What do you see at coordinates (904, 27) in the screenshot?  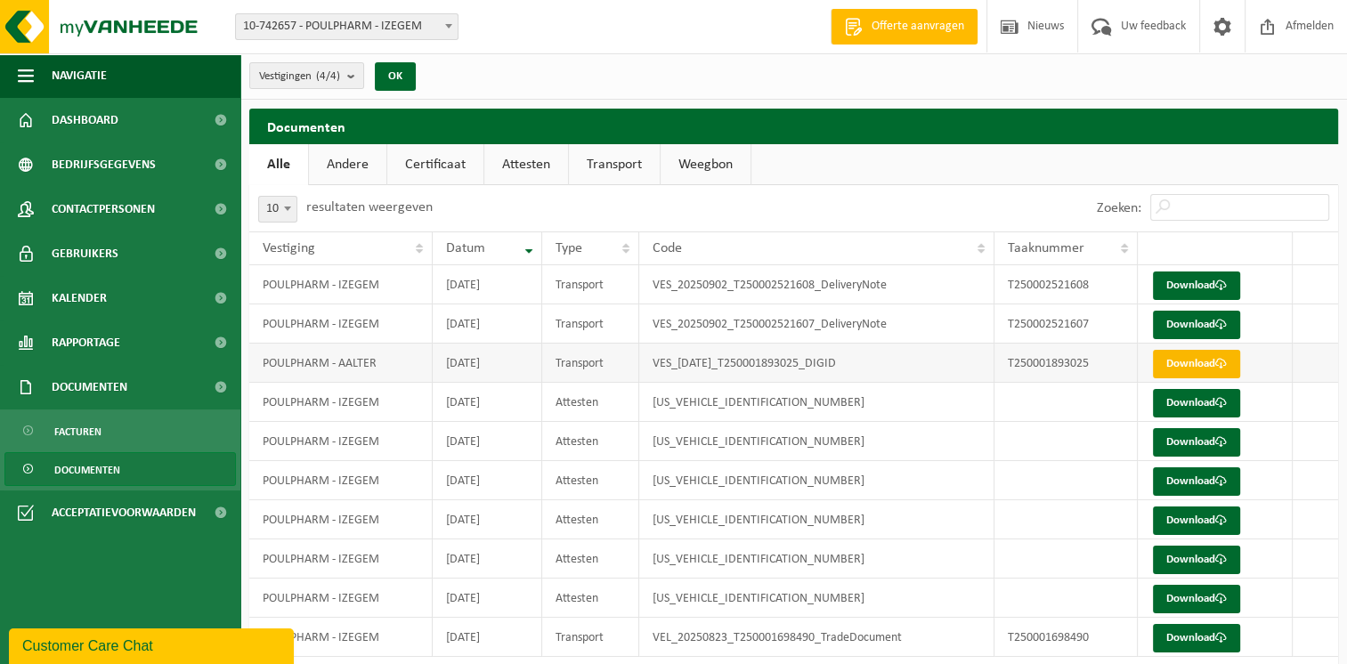 I see `a: Offerte aanvragen` at bounding box center [904, 27].